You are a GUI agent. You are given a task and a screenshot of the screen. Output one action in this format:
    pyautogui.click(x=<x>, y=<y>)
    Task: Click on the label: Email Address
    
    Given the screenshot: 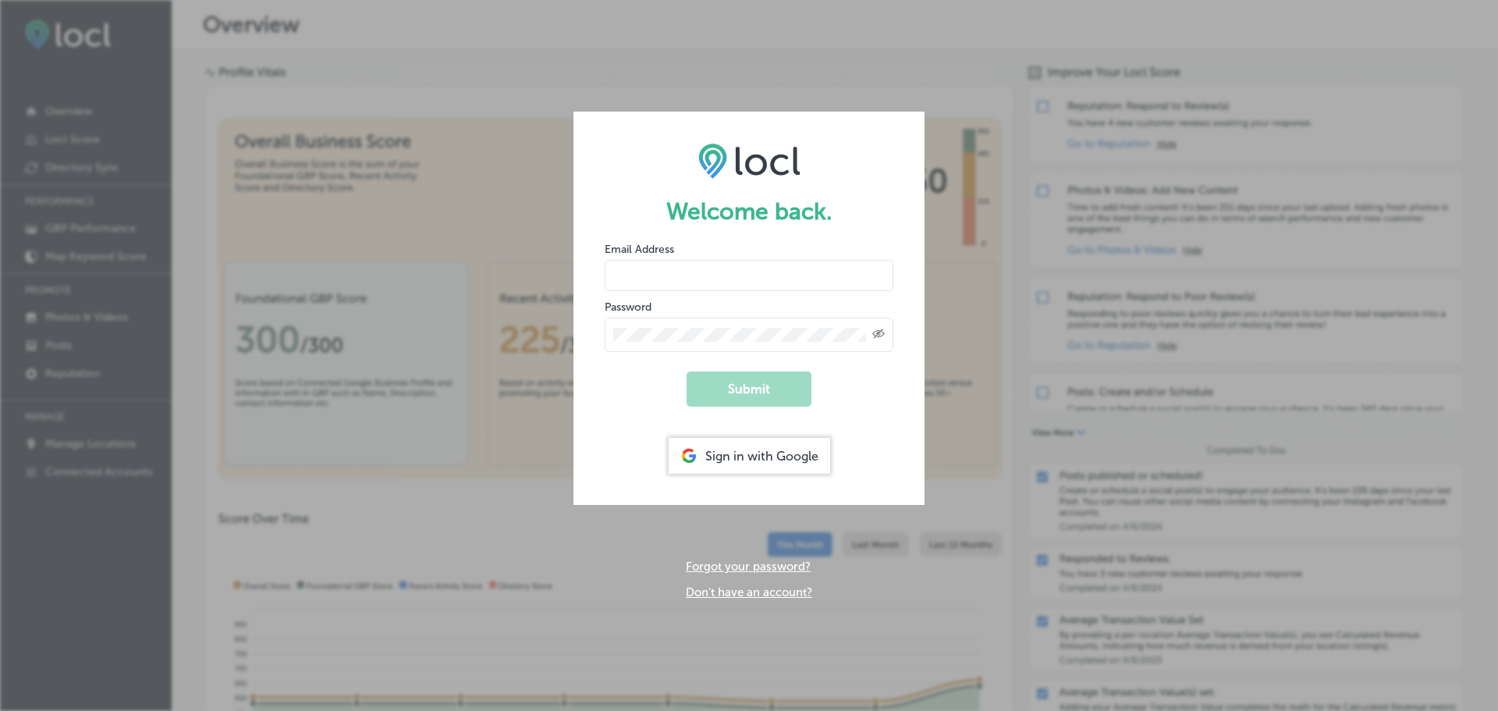 What is the action you would take?
    pyautogui.click(x=639, y=249)
    